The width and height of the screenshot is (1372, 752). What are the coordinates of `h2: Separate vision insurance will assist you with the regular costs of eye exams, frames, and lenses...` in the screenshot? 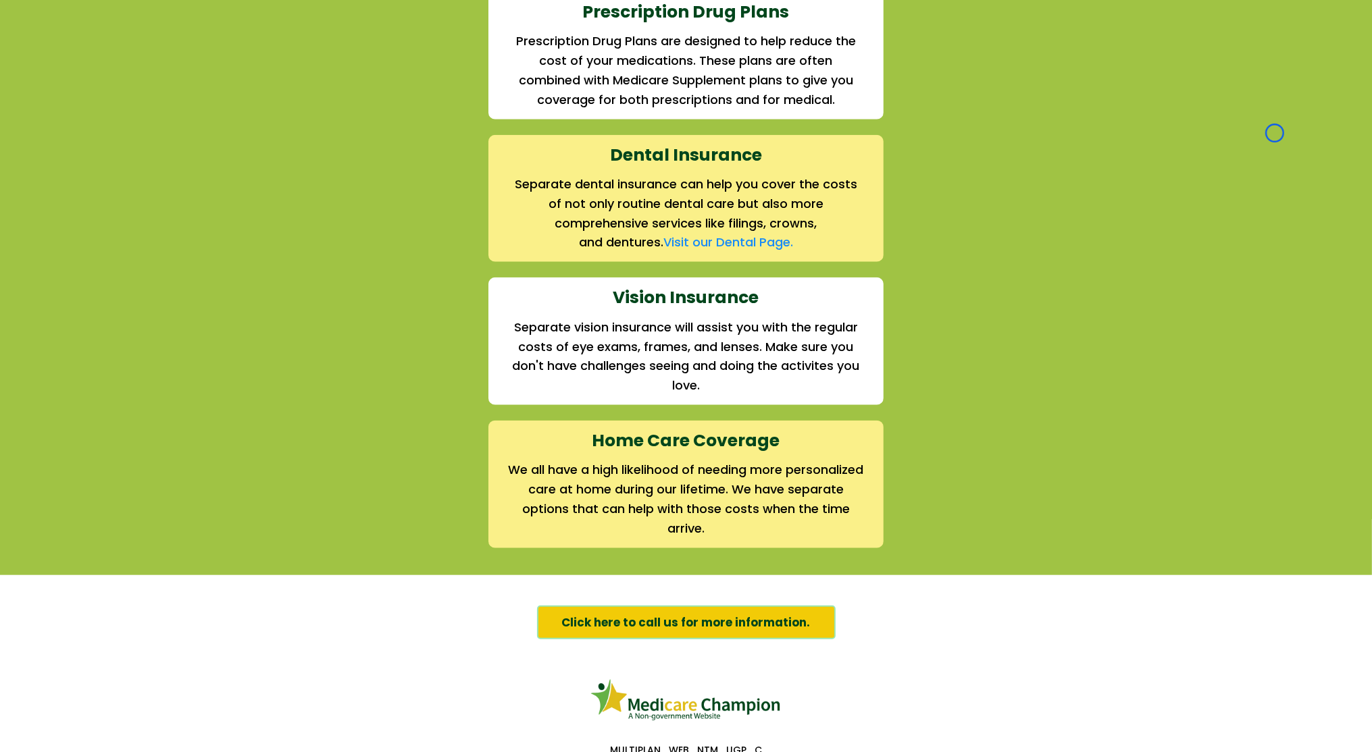 It's located at (685, 357).